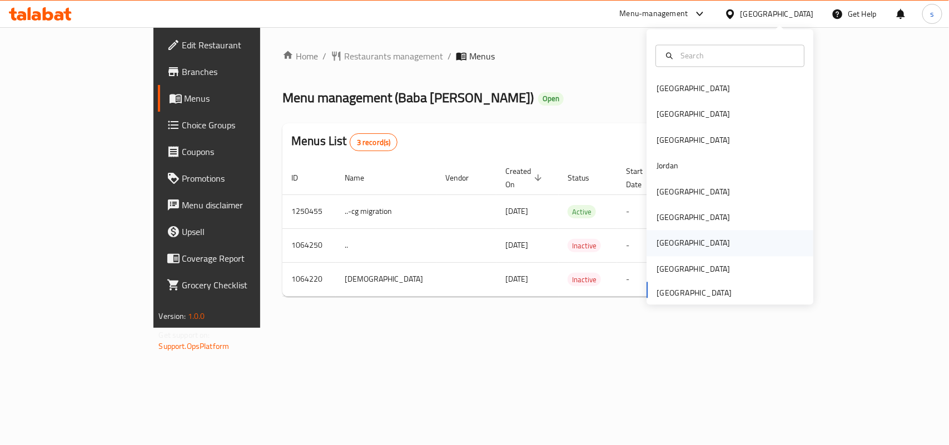 The height and width of the screenshot is (445, 949). What do you see at coordinates (242, 285) in the screenshot?
I see `span: Grocery Checklist` at bounding box center [242, 285].